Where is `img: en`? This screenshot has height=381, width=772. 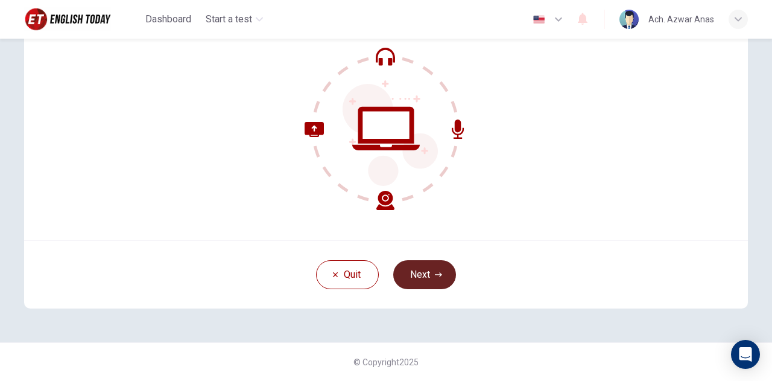
img: en is located at coordinates (539, 19).